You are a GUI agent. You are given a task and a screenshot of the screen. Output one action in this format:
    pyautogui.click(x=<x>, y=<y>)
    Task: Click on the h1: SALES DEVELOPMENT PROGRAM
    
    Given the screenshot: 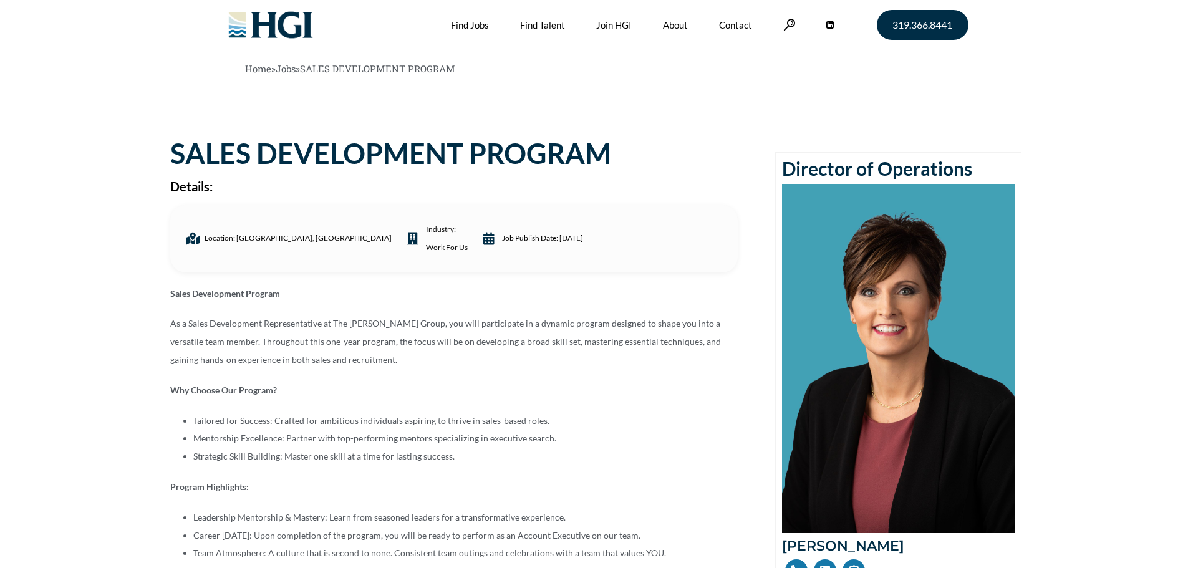 What is the action you would take?
    pyautogui.click(x=454, y=153)
    